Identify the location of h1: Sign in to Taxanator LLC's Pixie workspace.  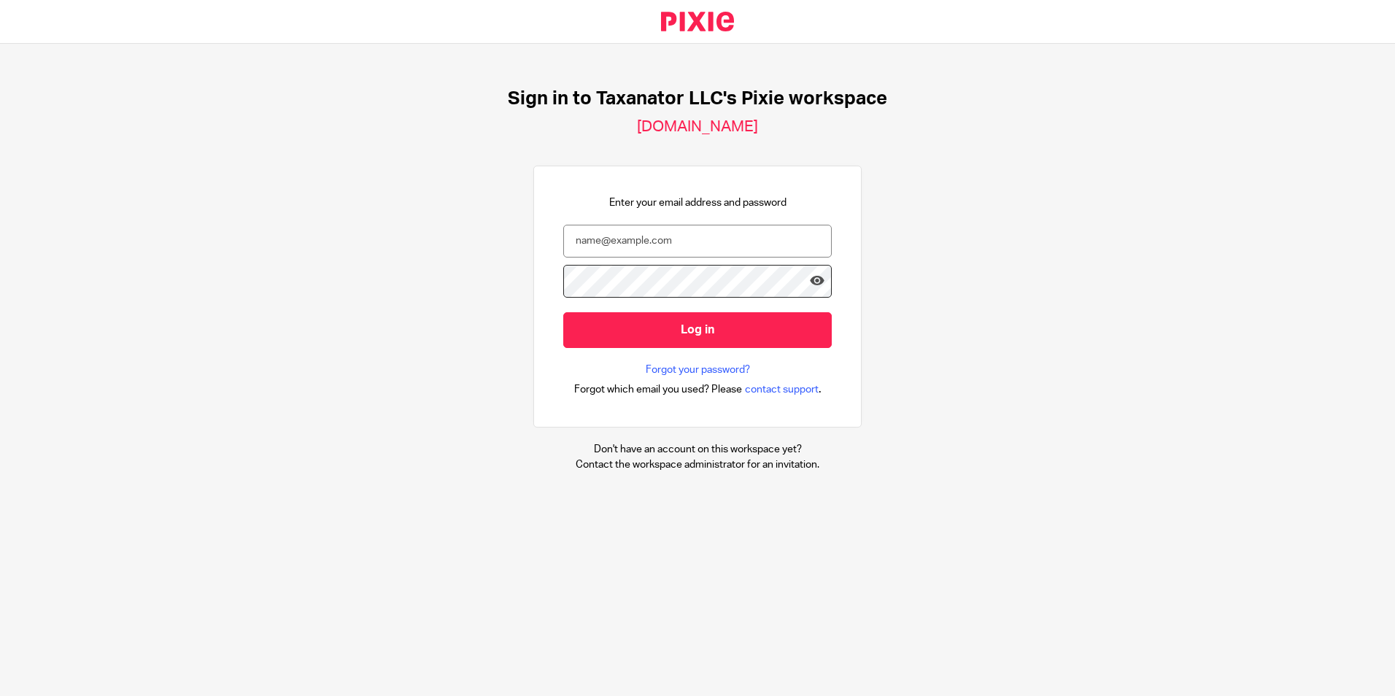
(698, 99).